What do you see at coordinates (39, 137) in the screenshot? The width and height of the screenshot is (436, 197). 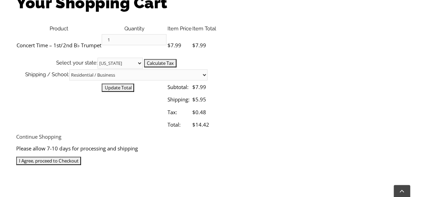 I see `a: Continue Shopping` at bounding box center [39, 137].